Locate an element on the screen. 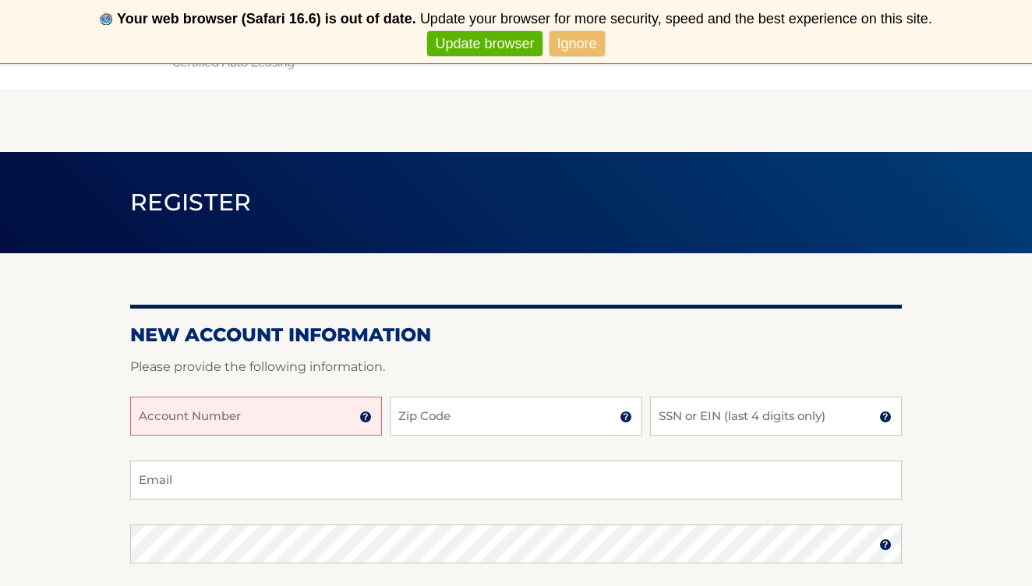 The height and width of the screenshot is (586, 1032). span: Update your browser for more security, speed and the best experience on this site. is located at coordinates (676, 19).